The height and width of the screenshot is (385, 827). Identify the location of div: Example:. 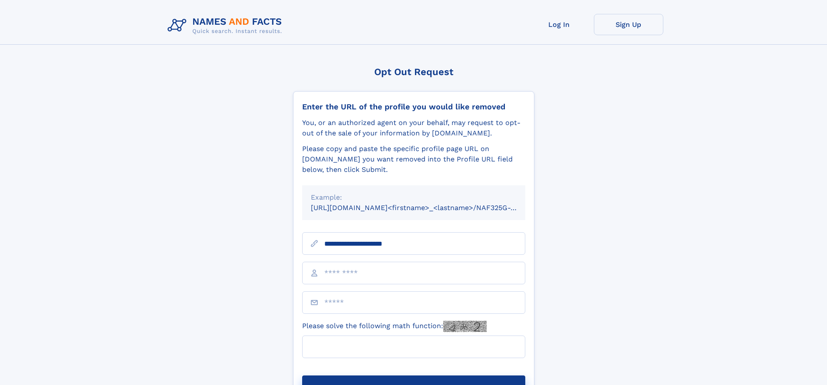
(414, 198).